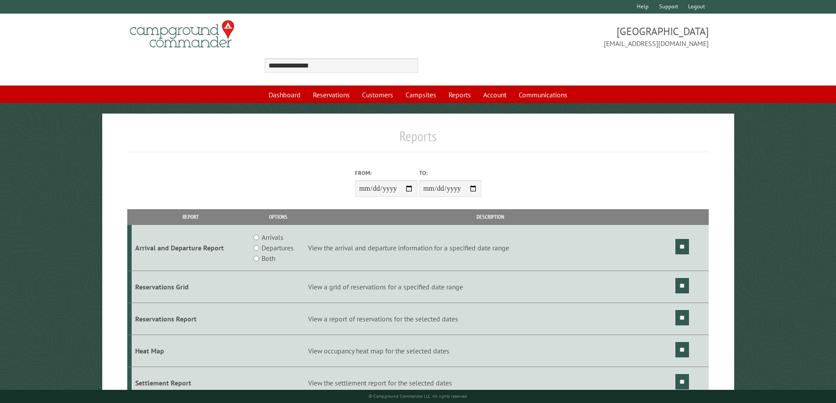 The width and height of the screenshot is (836, 403). Describe the element at coordinates (284, 95) in the screenshot. I see `a: Dashboard` at that location.